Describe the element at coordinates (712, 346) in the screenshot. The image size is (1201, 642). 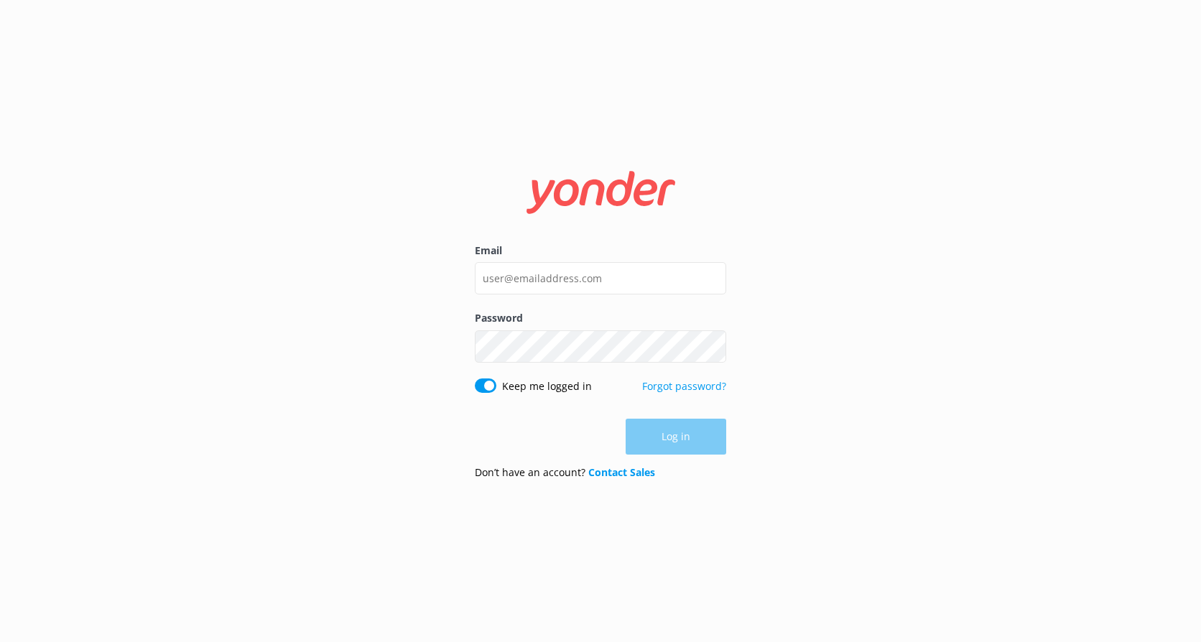
I see `button: Show password` at that location.